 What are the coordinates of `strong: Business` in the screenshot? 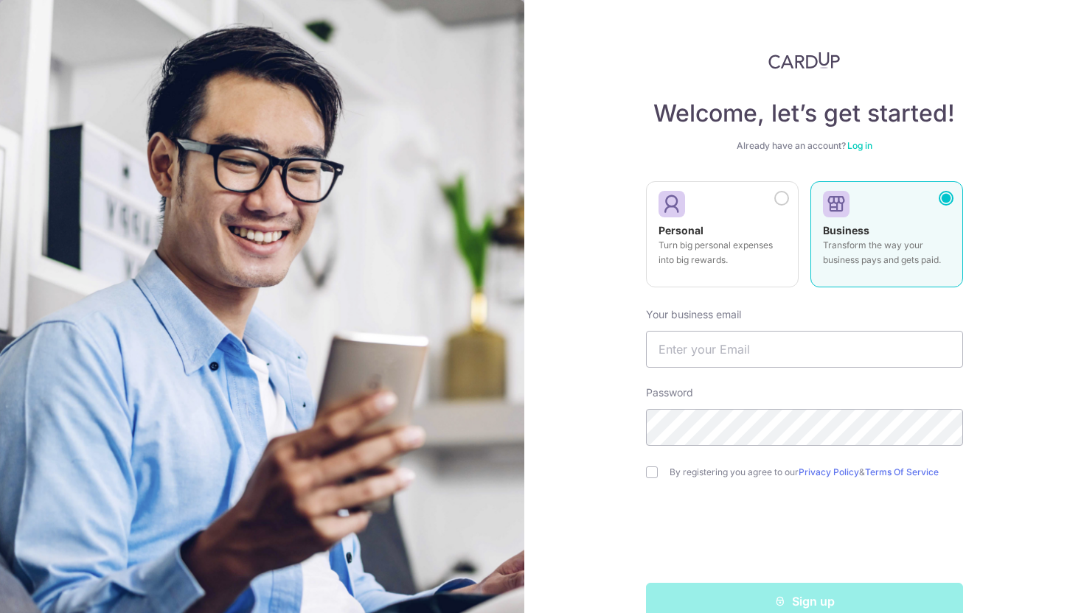 It's located at (846, 230).